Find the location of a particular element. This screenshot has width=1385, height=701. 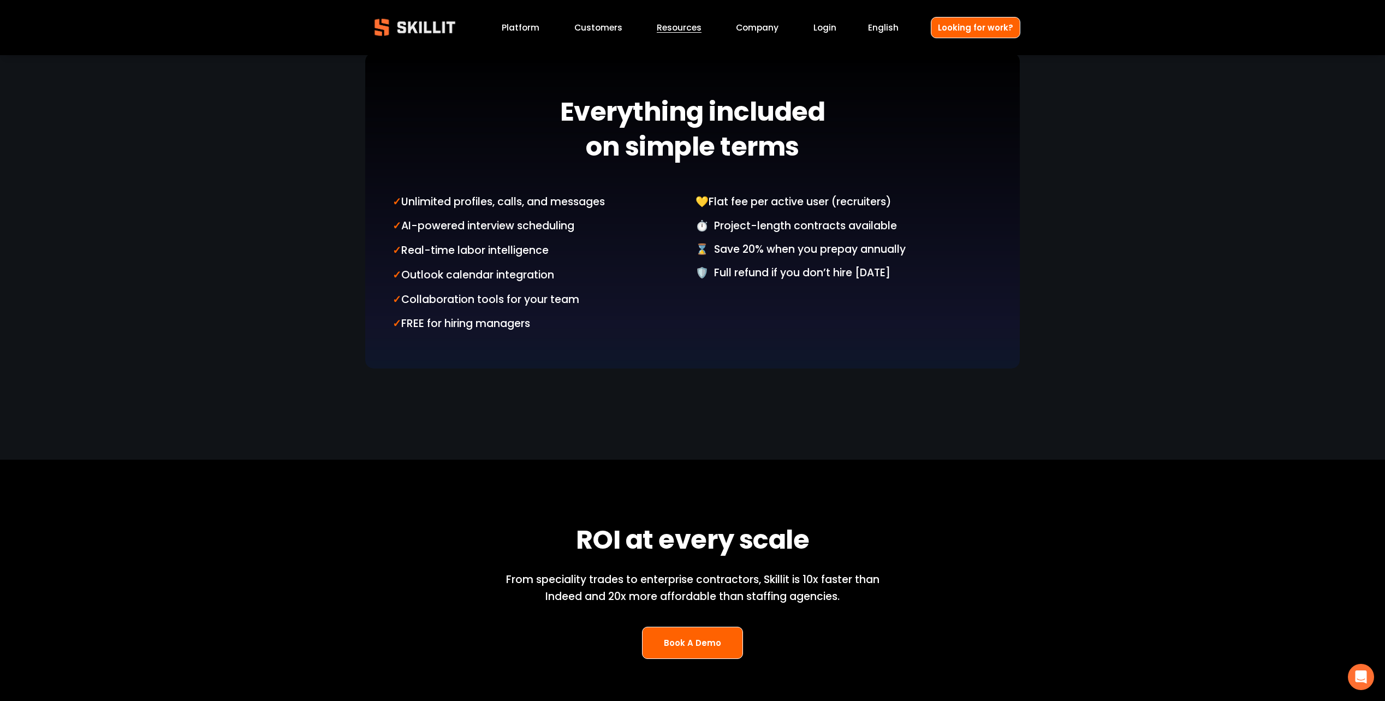

p: Flat fee per active user (recruiters) is located at coordinates (844, 202).